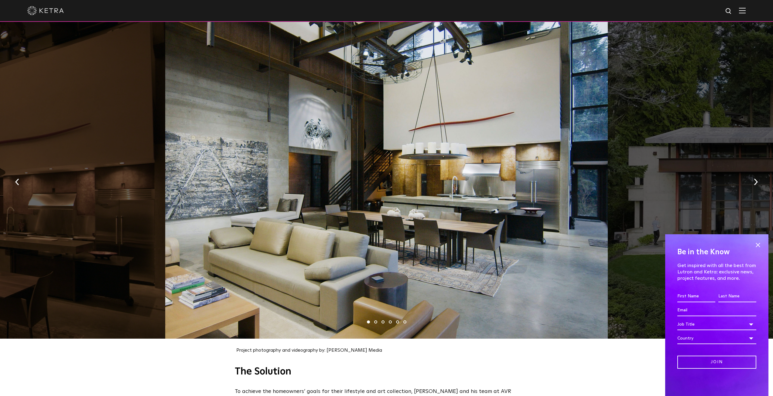 This screenshot has width=773, height=396. I want to click on div: Country, so click(717, 339).